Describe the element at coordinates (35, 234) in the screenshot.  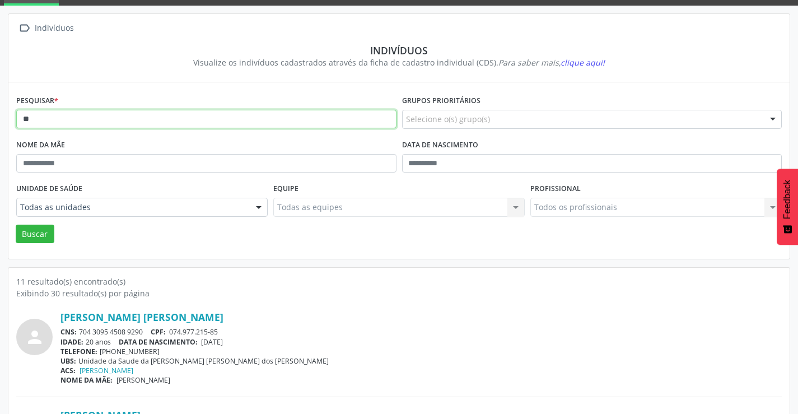
I see `button: Buscar` at that location.